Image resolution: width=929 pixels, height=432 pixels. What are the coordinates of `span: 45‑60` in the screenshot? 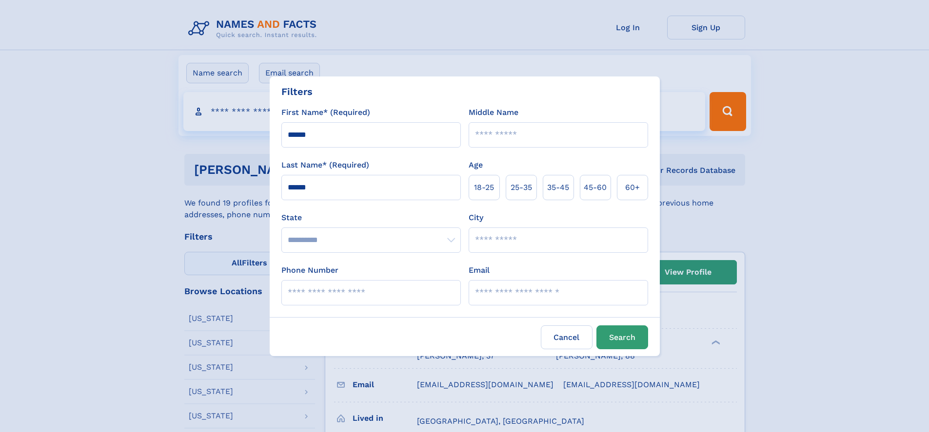 It's located at (595, 188).